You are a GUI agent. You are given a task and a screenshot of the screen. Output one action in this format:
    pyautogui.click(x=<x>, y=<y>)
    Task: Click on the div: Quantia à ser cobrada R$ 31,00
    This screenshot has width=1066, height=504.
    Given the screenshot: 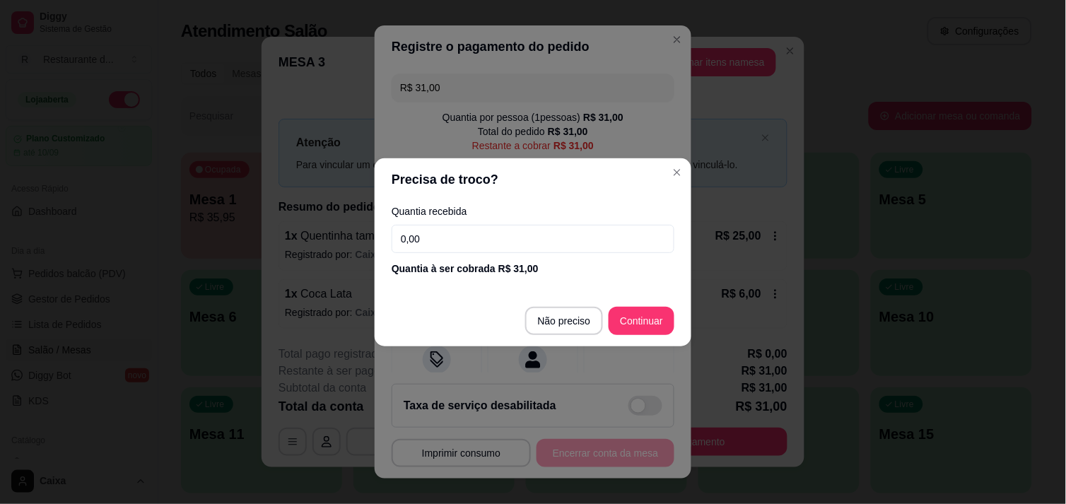 What is the action you would take?
    pyautogui.click(x=533, y=269)
    